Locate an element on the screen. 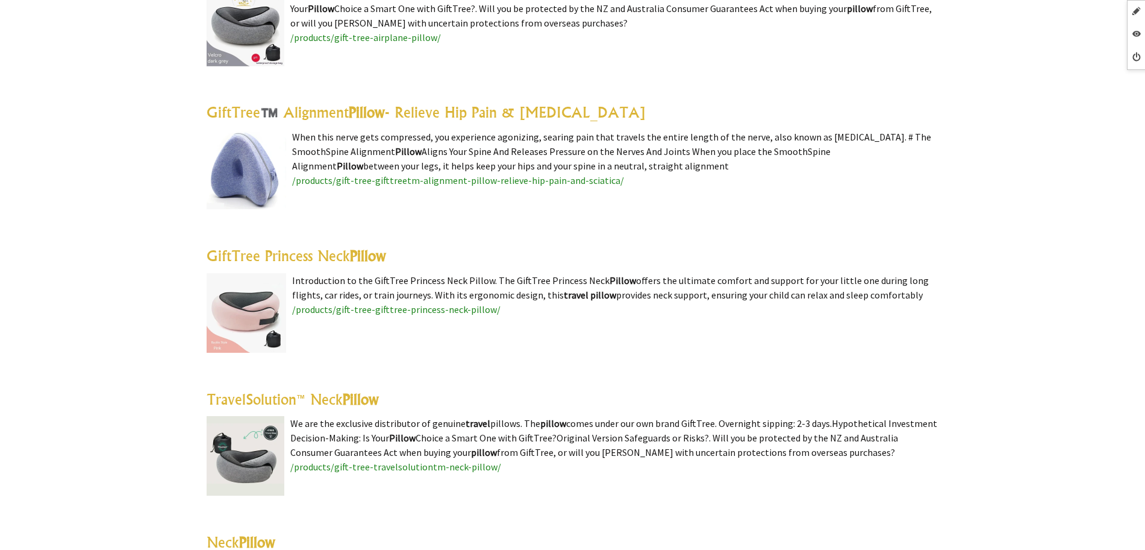  a: /products/gift-tree-airplane-pillow/ is located at coordinates (366, 37).